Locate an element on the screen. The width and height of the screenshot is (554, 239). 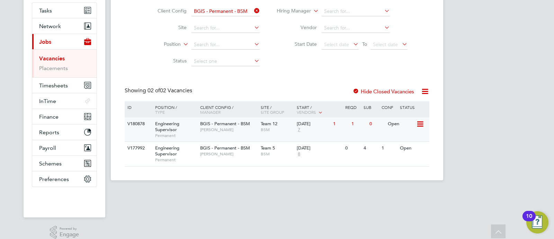
div: Client Config / is located at coordinates (229, 109).